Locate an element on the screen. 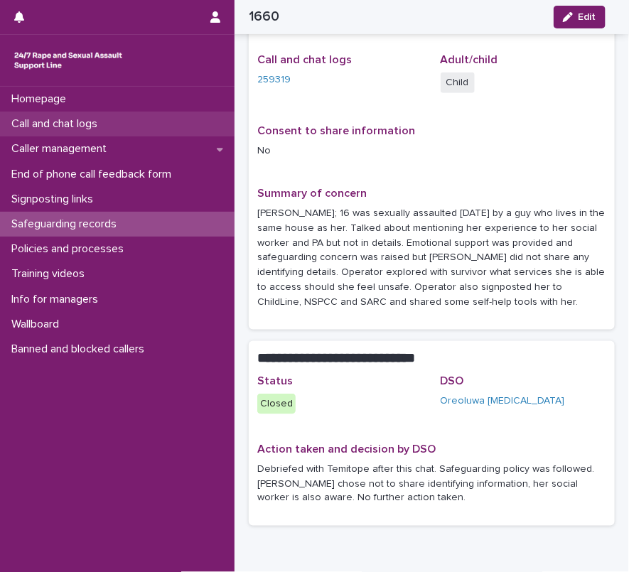 The image size is (629, 572). span: Status is located at coordinates (275, 381).